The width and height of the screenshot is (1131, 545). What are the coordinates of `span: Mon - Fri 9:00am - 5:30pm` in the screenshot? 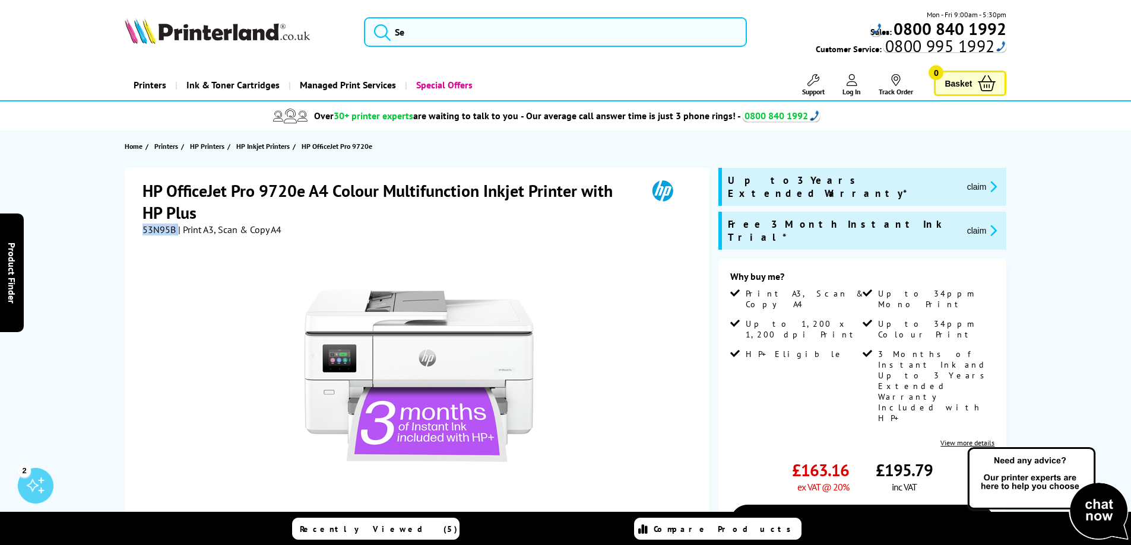 It's located at (966, 14).